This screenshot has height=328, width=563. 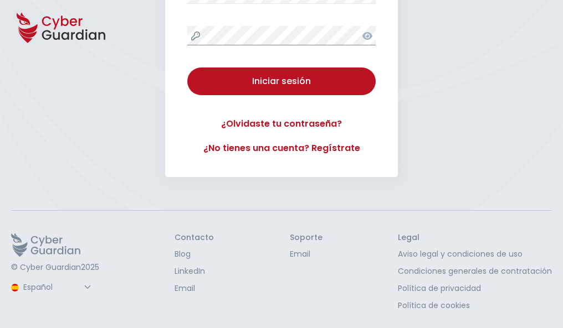 What do you see at coordinates (15, 288) in the screenshot?
I see `img: region-logo` at bounding box center [15, 288].